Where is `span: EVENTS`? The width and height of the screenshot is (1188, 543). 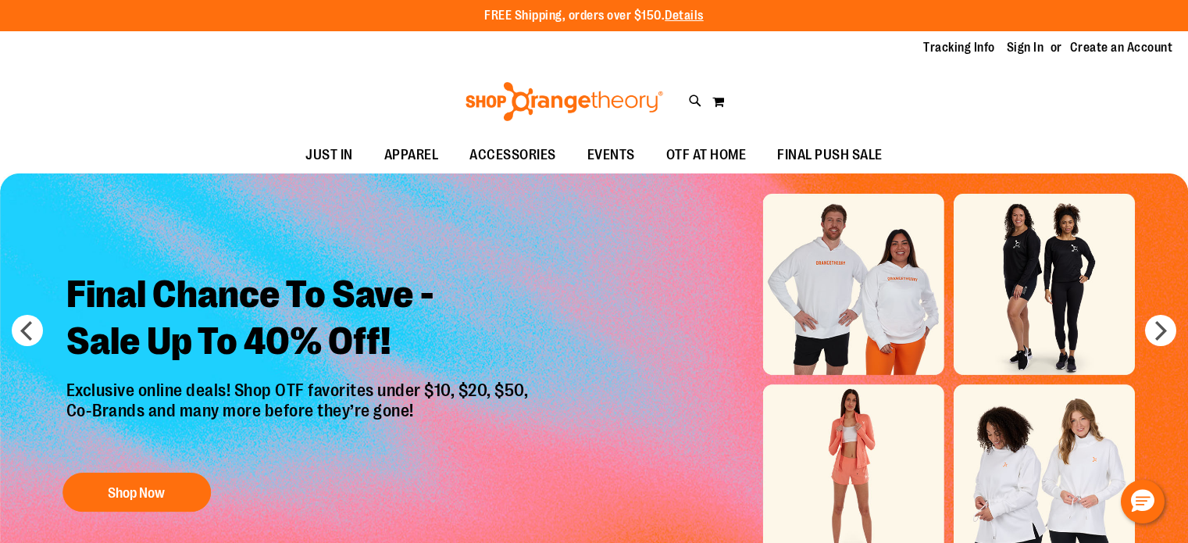
span: EVENTS is located at coordinates (611, 155).